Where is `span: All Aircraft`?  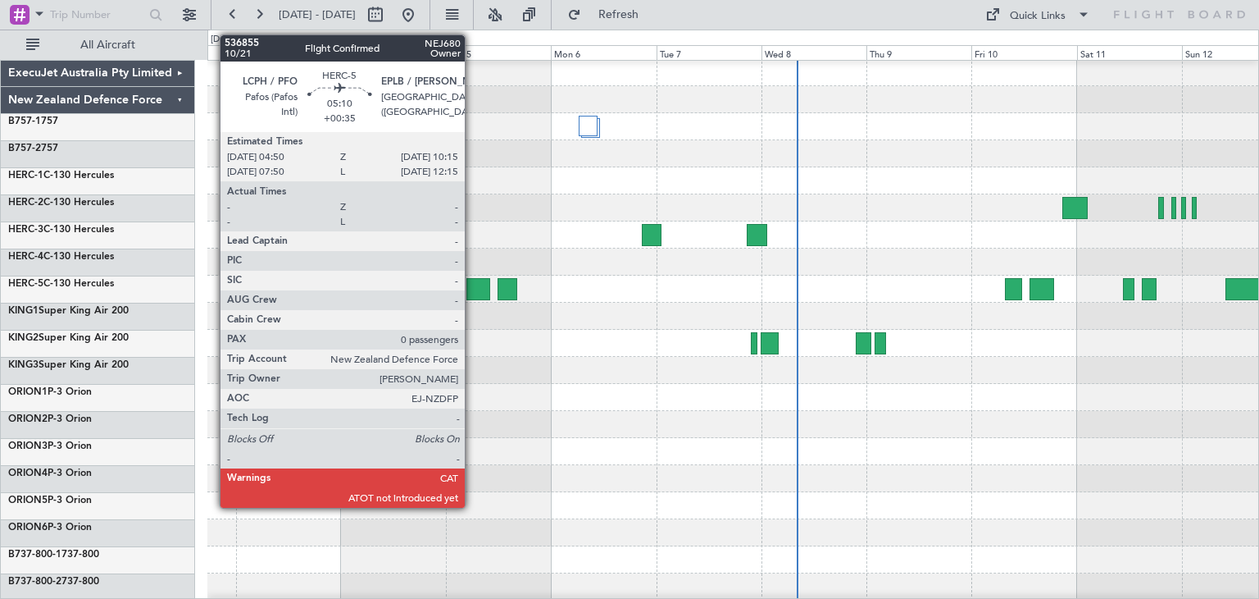 span: All Aircraft is located at coordinates (107, 45).